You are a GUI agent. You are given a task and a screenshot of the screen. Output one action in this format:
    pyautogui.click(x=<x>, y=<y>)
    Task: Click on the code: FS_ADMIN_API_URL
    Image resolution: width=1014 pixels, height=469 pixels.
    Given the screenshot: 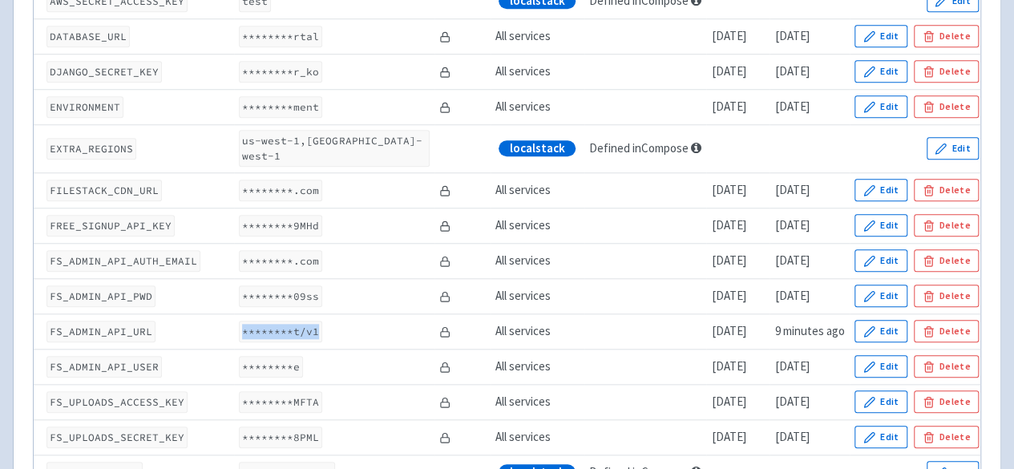 What is the action you would take?
    pyautogui.click(x=101, y=331)
    